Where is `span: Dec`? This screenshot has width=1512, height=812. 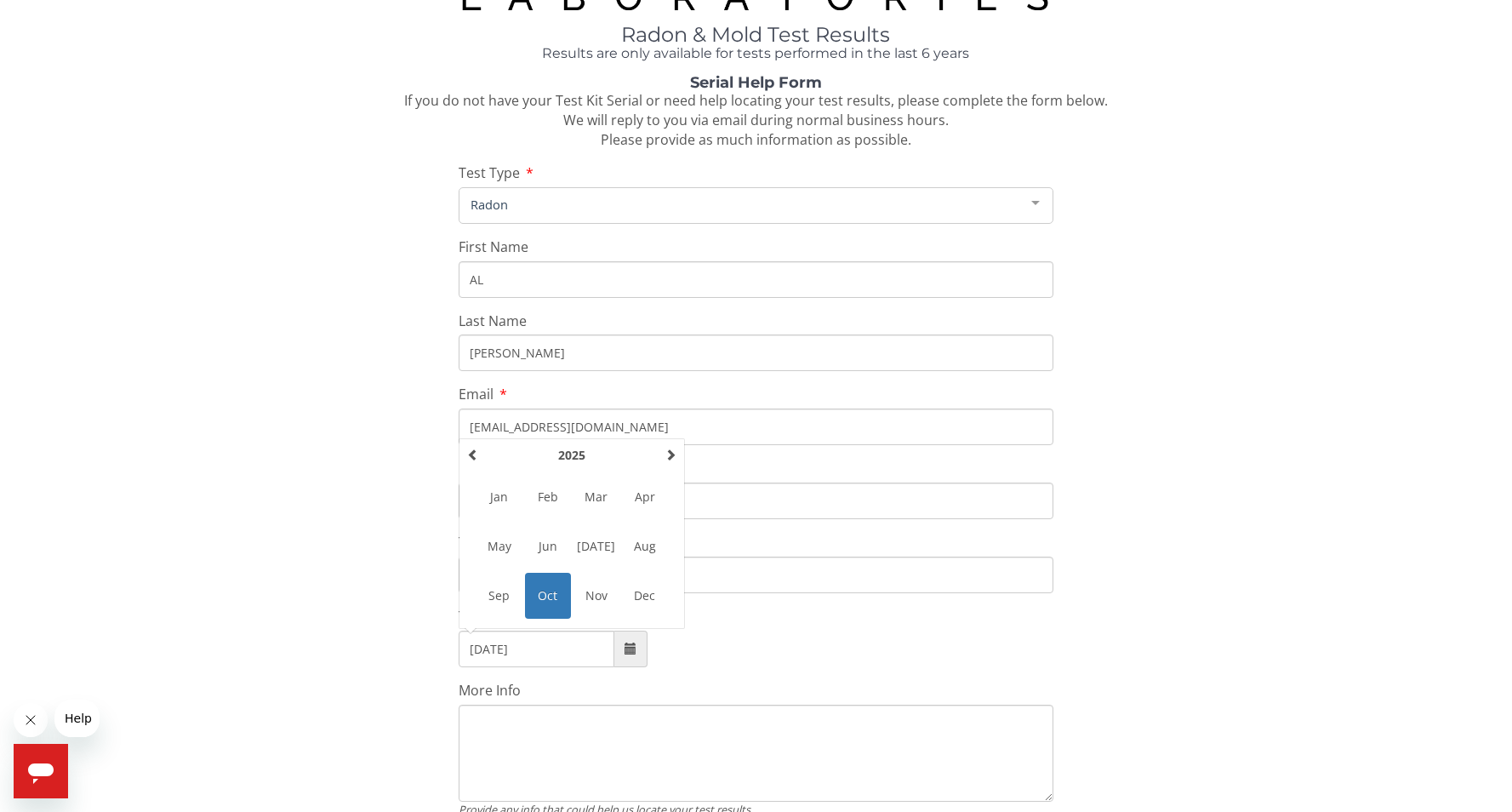
span: Dec is located at coordinates (645, 596).